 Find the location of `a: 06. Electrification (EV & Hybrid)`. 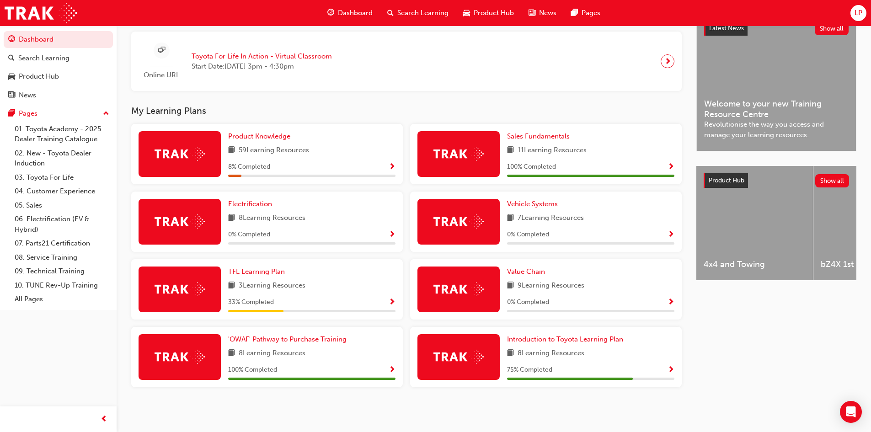

a: 06. Electrification (EV & Hybrid) is located at coordinates (62, 224).